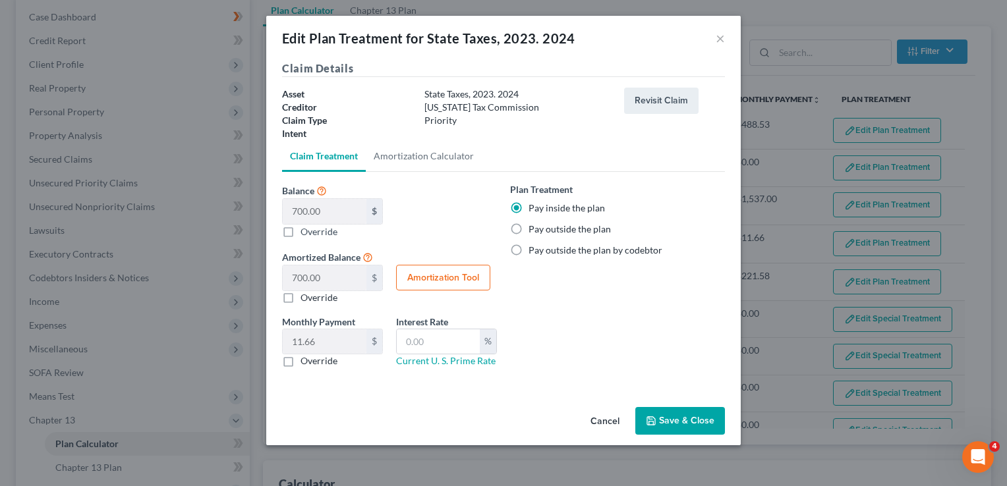  Describe the element at coordinates (424, 156) in the screenshot. I see `a: Amortization Calculator` at that location.